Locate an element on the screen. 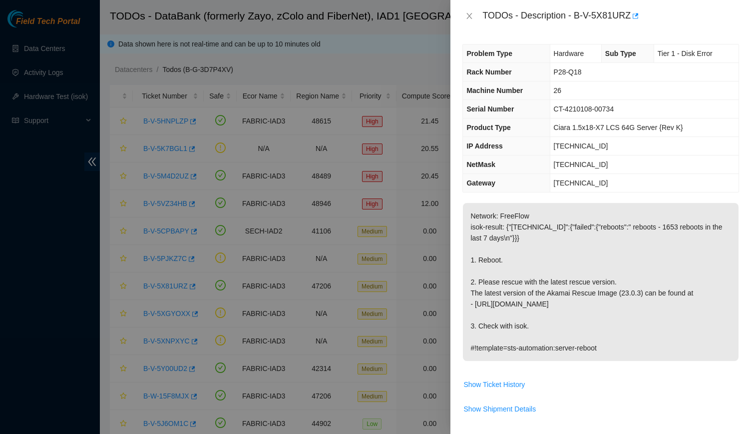  span: Show Ticket History is located at coordinates (494, 384).